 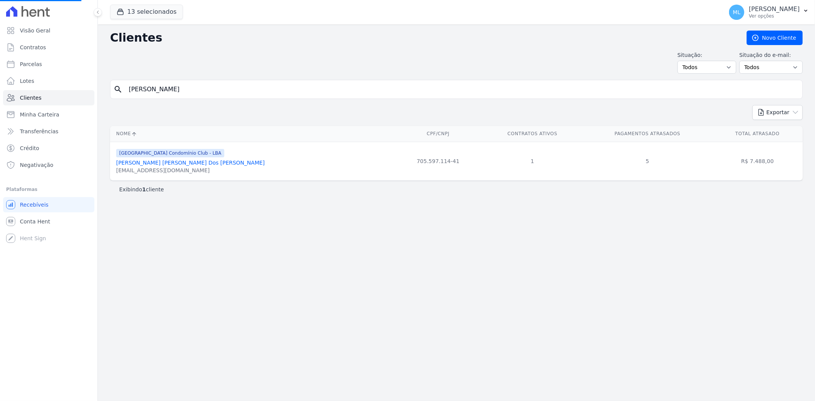 What do you see at coordinates (35, 222) in the screenshot?
I see `span: Conta Hent` at bounding box center [35, 222].